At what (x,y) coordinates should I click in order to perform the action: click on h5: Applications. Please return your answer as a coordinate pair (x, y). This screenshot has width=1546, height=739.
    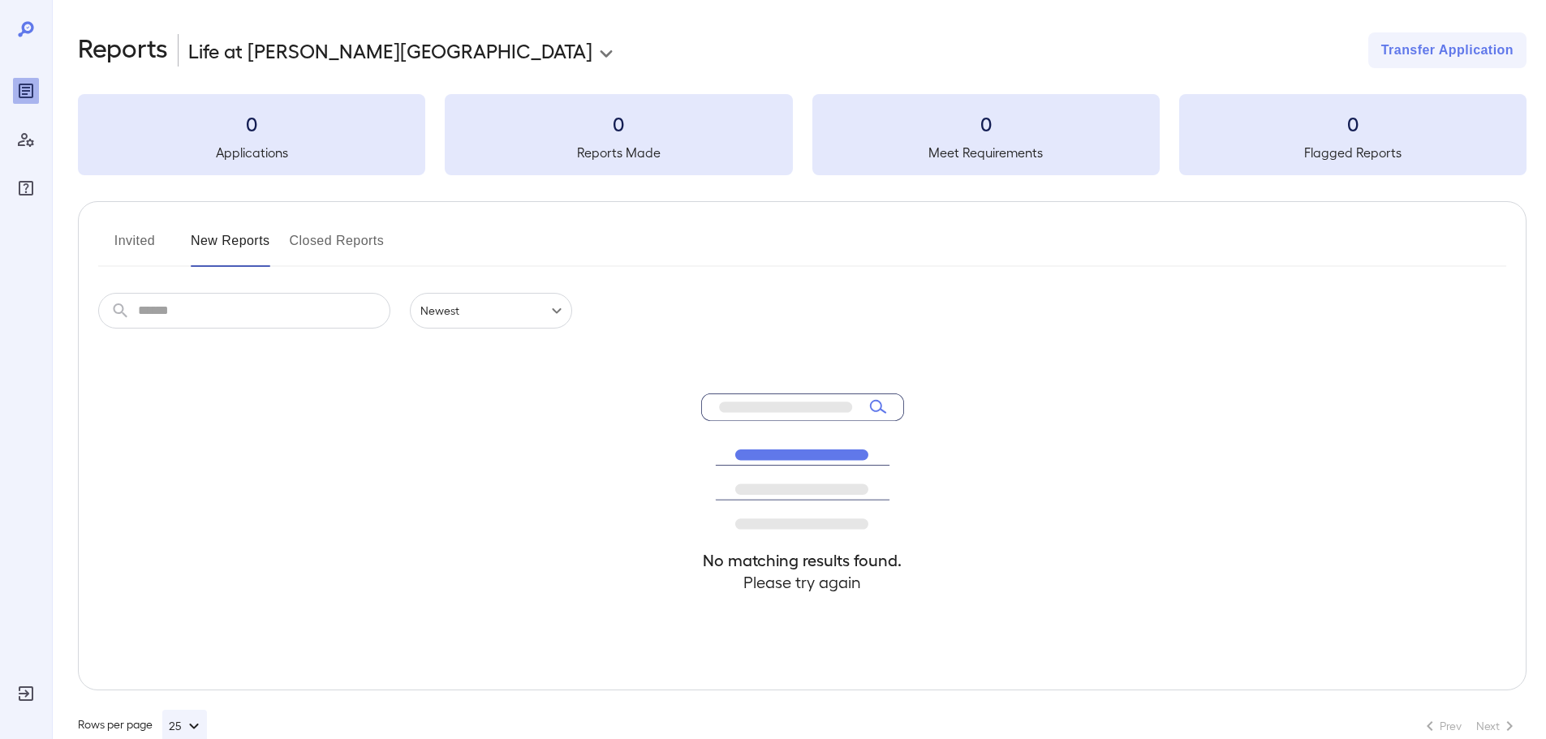
    Looking at the image, I should click on (252, 153).